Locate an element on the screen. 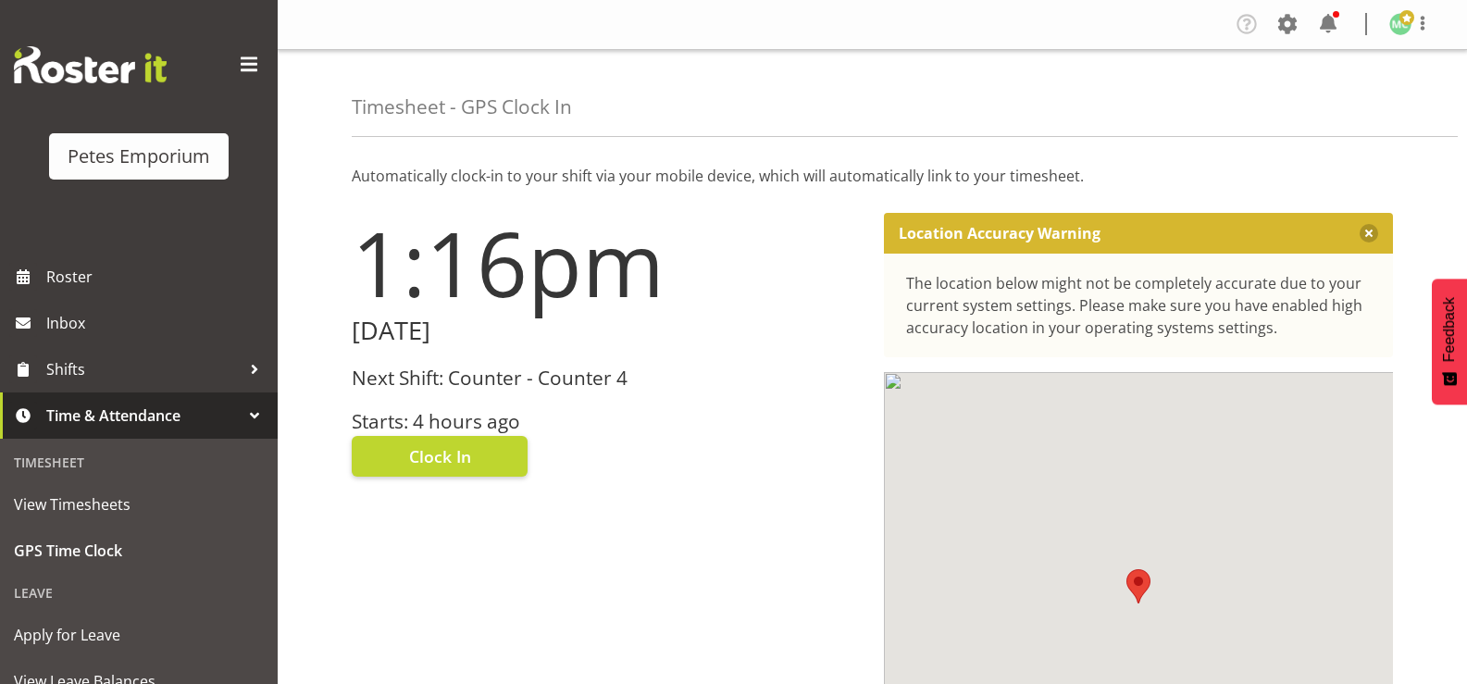  button: Close message is located at coordinates (1369, 233).